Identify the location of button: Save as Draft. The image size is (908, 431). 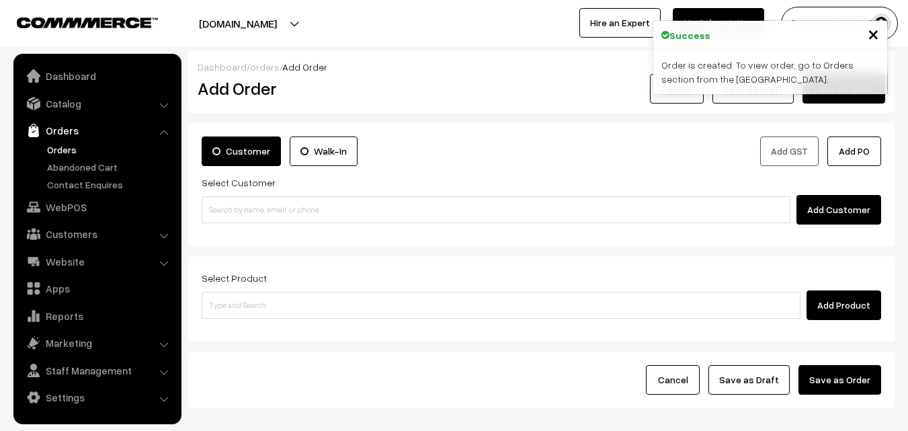
(749, 380).